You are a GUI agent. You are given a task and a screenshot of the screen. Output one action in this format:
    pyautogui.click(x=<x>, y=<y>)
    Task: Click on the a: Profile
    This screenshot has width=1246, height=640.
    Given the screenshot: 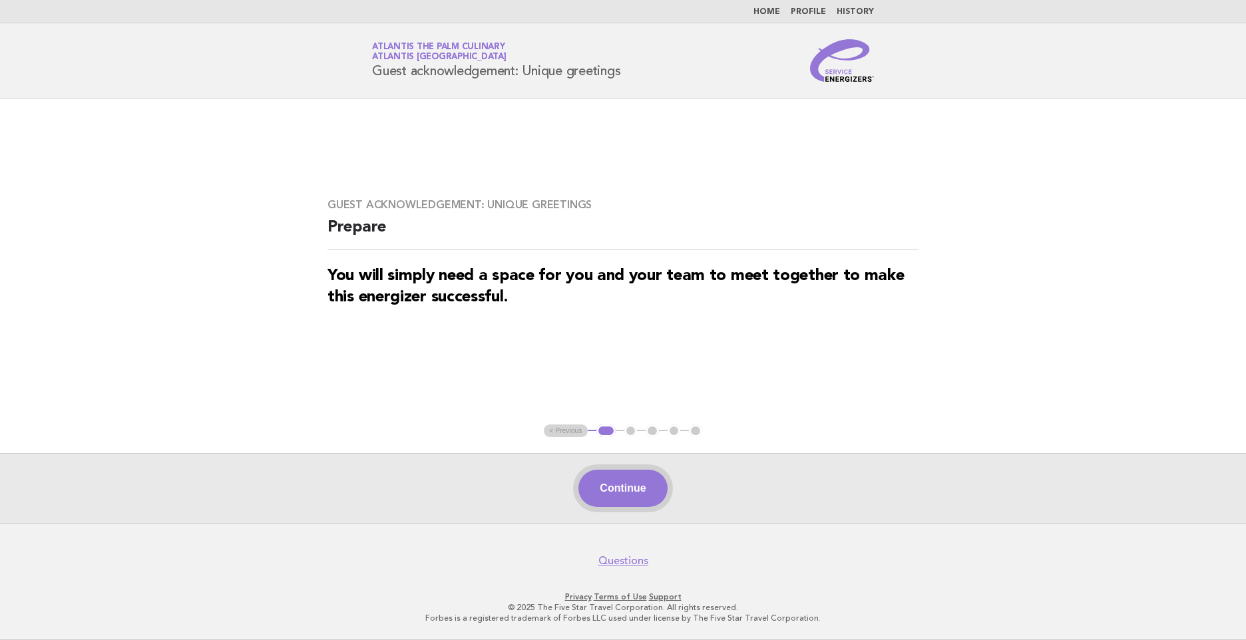 What is the action you would take?
    pyautogui.click(x=808, y=12)
    